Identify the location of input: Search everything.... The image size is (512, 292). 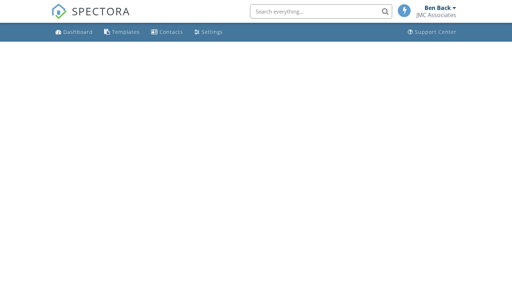
(321, 11).